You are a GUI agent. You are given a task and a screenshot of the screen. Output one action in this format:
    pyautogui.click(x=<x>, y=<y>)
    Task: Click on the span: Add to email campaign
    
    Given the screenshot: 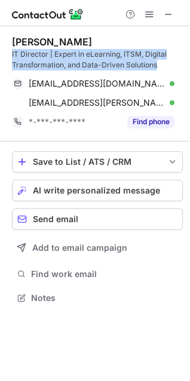 What is the action you would take?
    pyautogui.click(x=79, y=248)
    